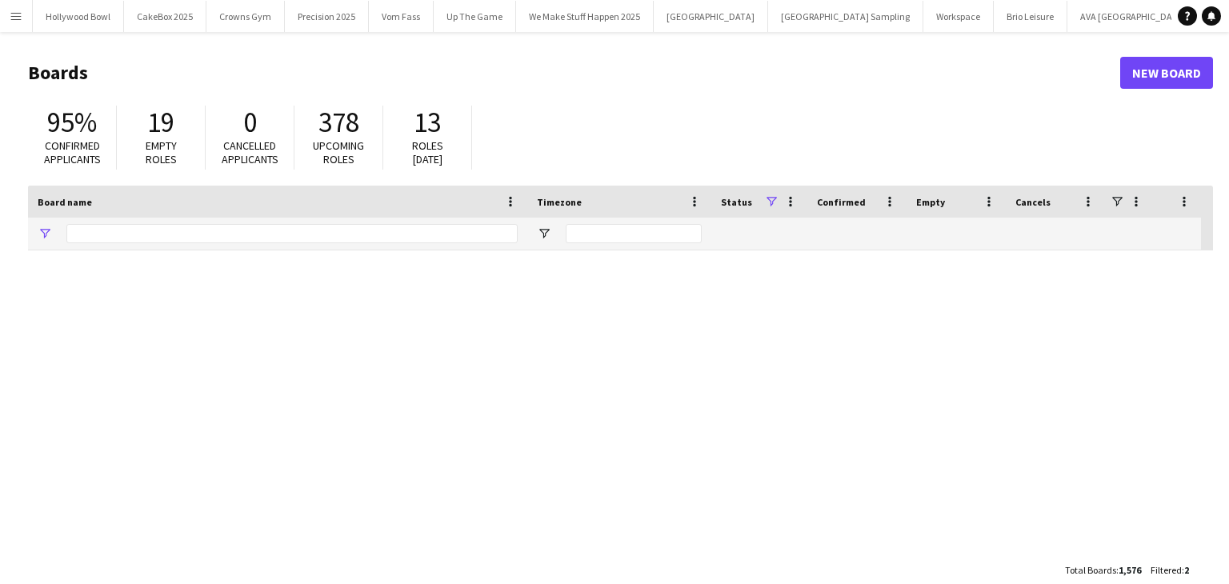  Describe the element at coordinates (338, 152) in the screenshot. I see `span: Upcoming roles` at that location.